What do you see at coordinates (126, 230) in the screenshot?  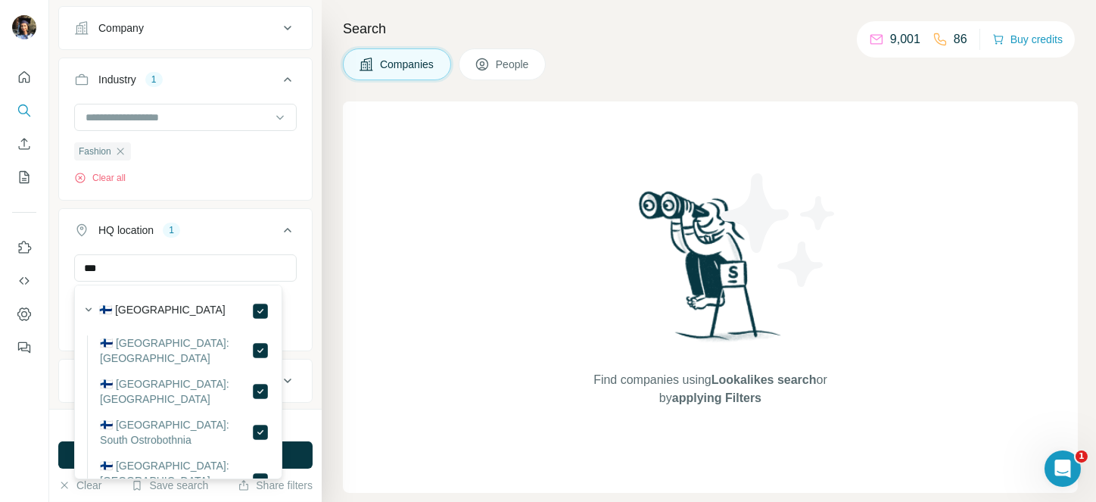 I see `div: HQ location` at bounding box center [126, 230].